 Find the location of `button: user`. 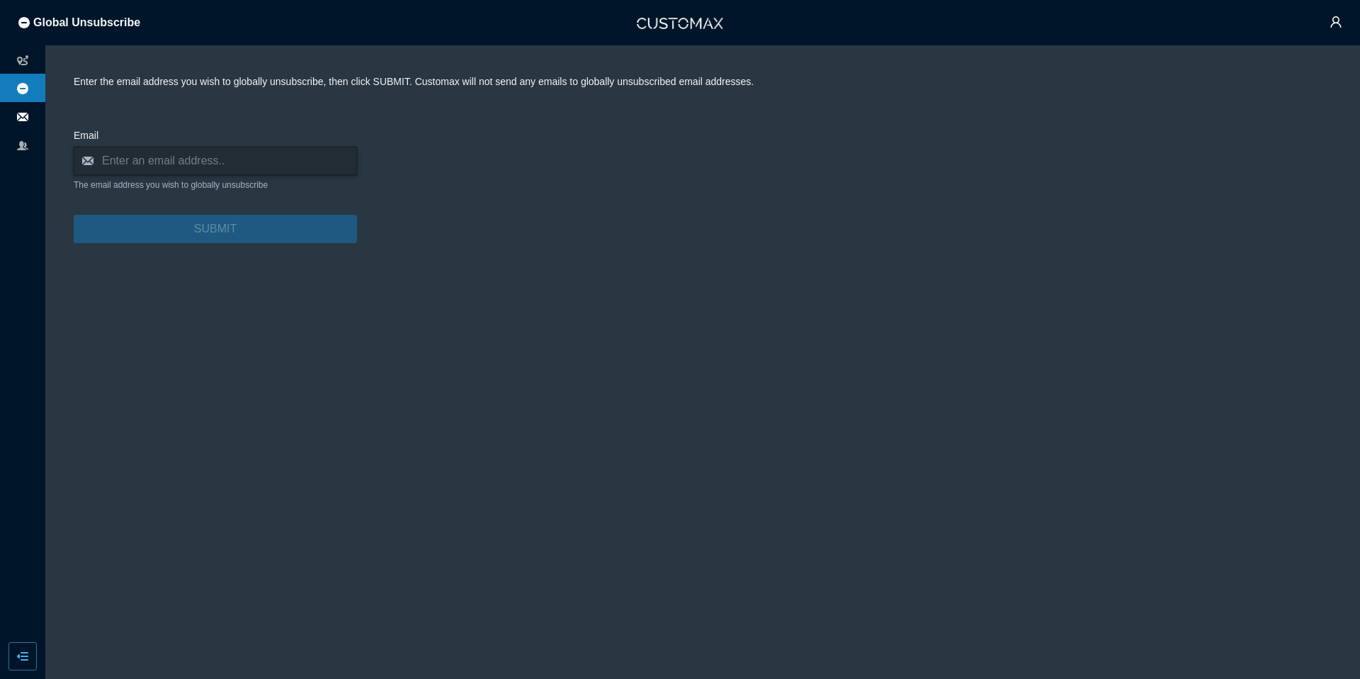

button: user is located at coordinates (1336, 23).